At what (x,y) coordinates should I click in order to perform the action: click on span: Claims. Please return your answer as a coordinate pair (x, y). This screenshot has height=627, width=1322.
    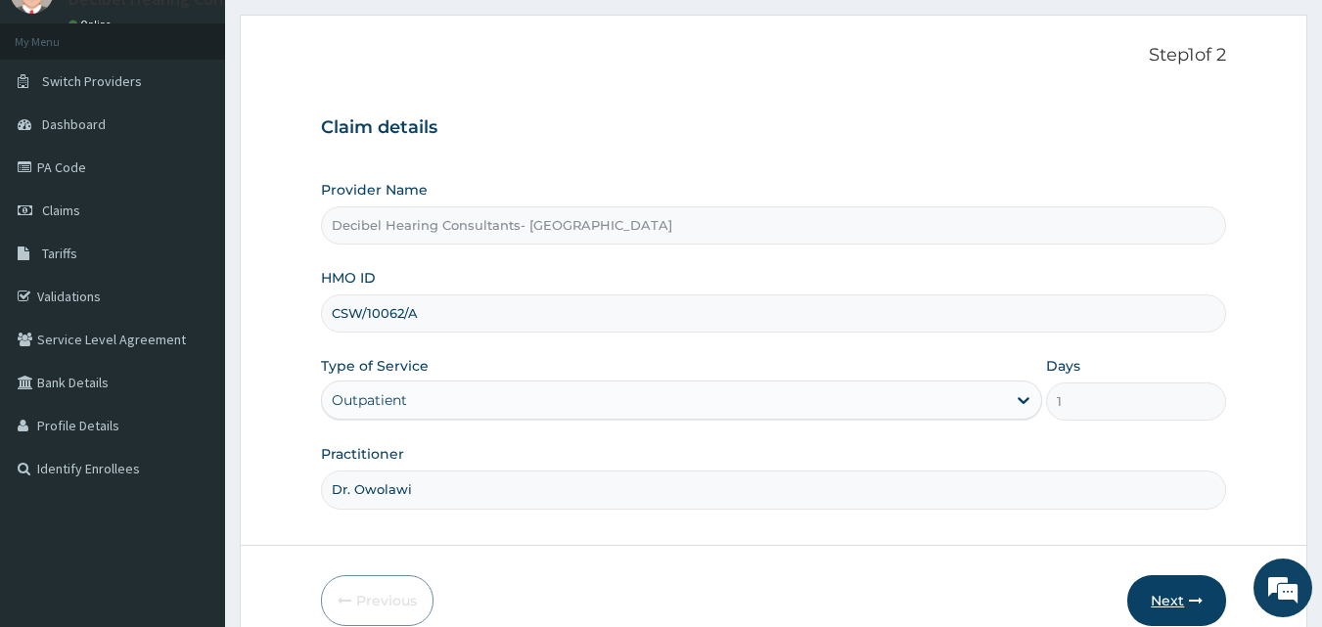
    Looking at the image, I should click on (61, 210).